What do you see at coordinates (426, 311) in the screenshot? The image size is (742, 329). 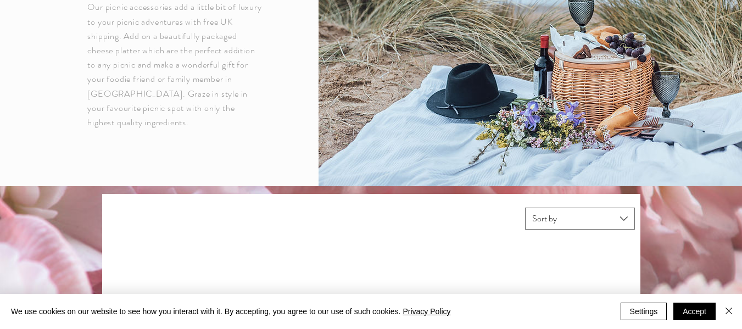 I see `a: Privacy Policy` at bounding box center [426, 311].